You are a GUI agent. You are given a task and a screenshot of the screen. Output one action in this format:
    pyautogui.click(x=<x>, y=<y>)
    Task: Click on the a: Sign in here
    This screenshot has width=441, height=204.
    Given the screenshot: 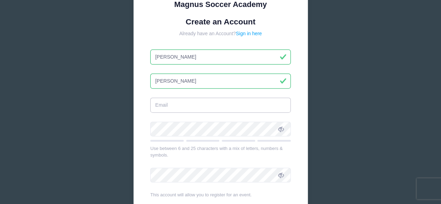 What is the action you would take?
    pyautogui.click(x=249, y=33)
    